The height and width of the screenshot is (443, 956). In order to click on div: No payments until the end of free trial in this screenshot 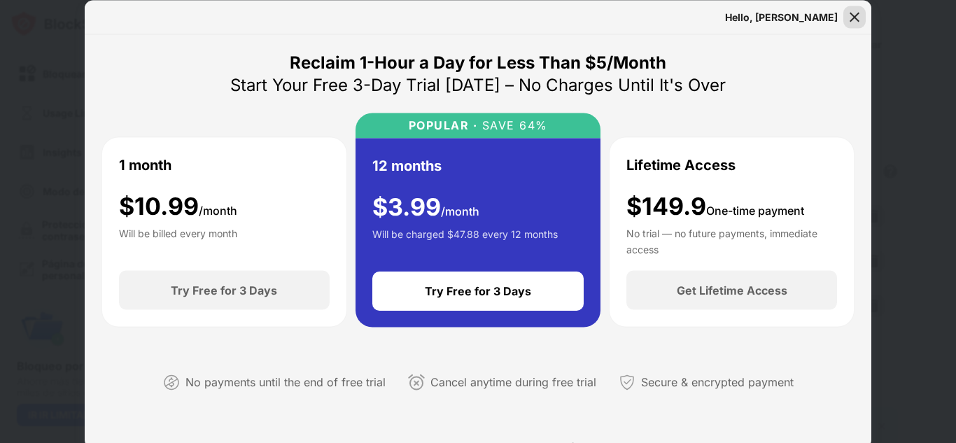, I will do `click(286, 382)`.